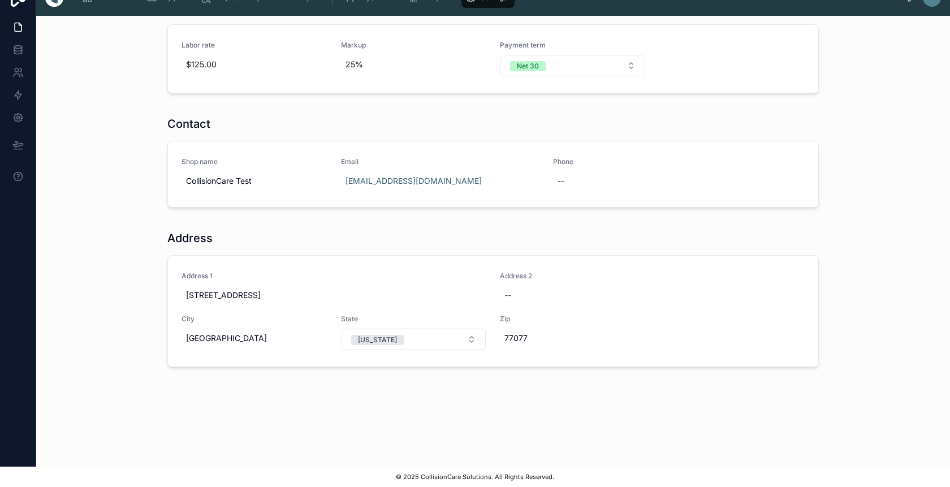 Image resolution: width=950 pixels, height=487 pixels. I want to click on span: Markup, so click(414, 45).